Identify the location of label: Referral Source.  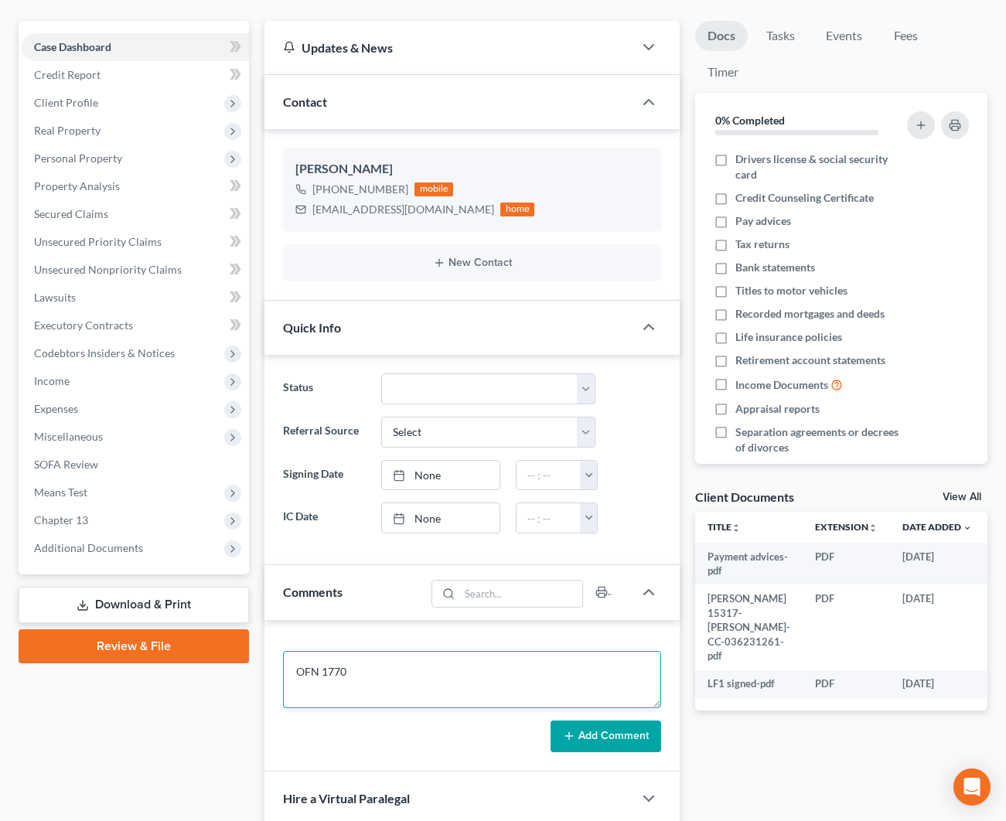
(324, 432).